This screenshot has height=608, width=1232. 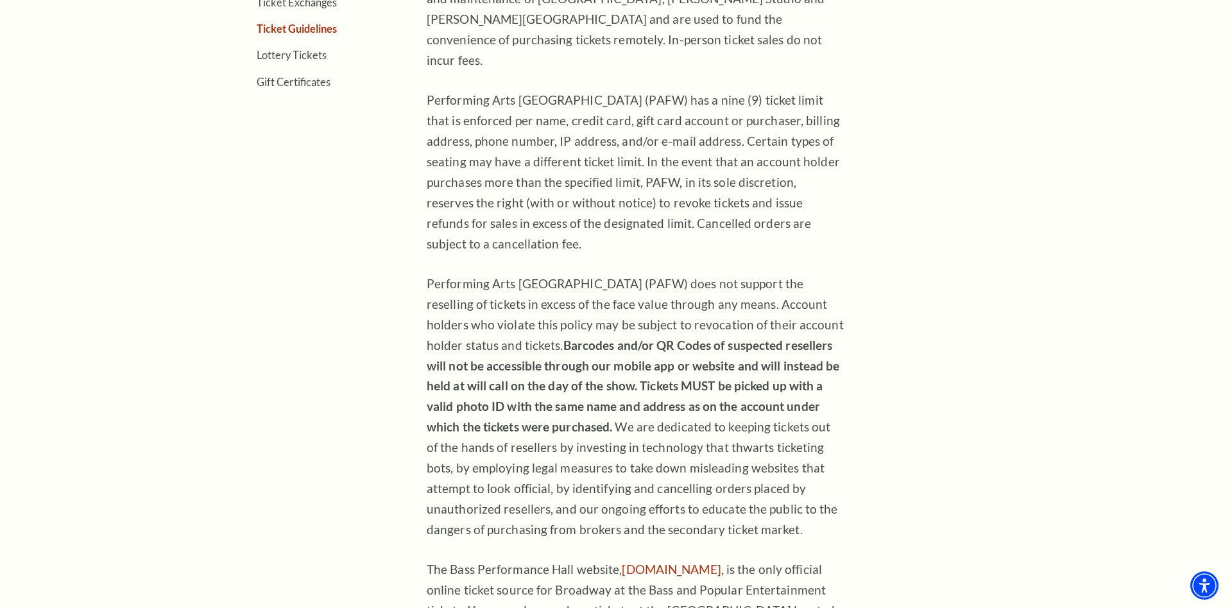 I want to click on strong: Tickets MUST be picked up with a valid photo ID with the same name and address as on the account ..., so click(x=624, y=406).